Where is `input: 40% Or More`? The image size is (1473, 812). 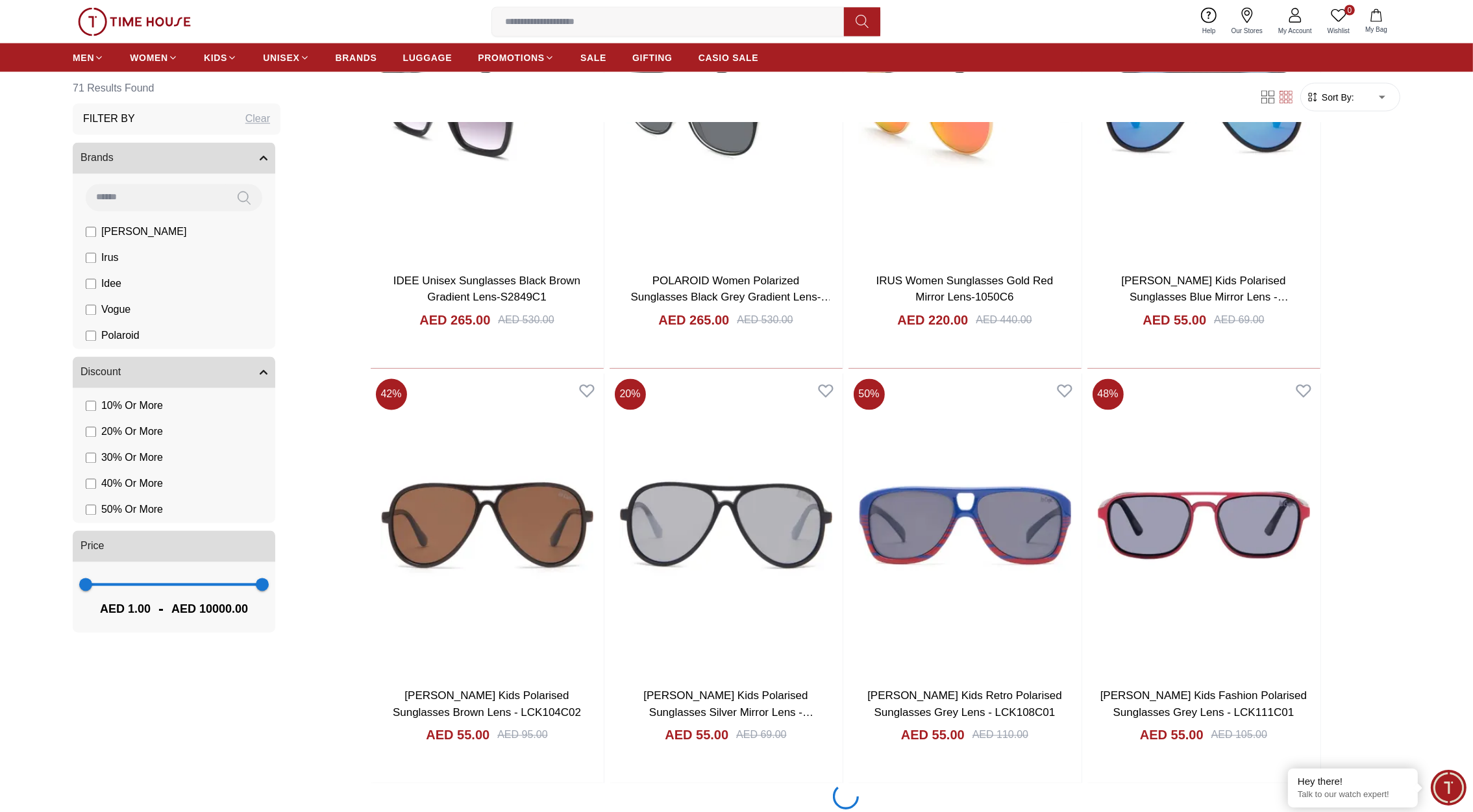
input: 40% Or More is located at coordinates (91, 484).